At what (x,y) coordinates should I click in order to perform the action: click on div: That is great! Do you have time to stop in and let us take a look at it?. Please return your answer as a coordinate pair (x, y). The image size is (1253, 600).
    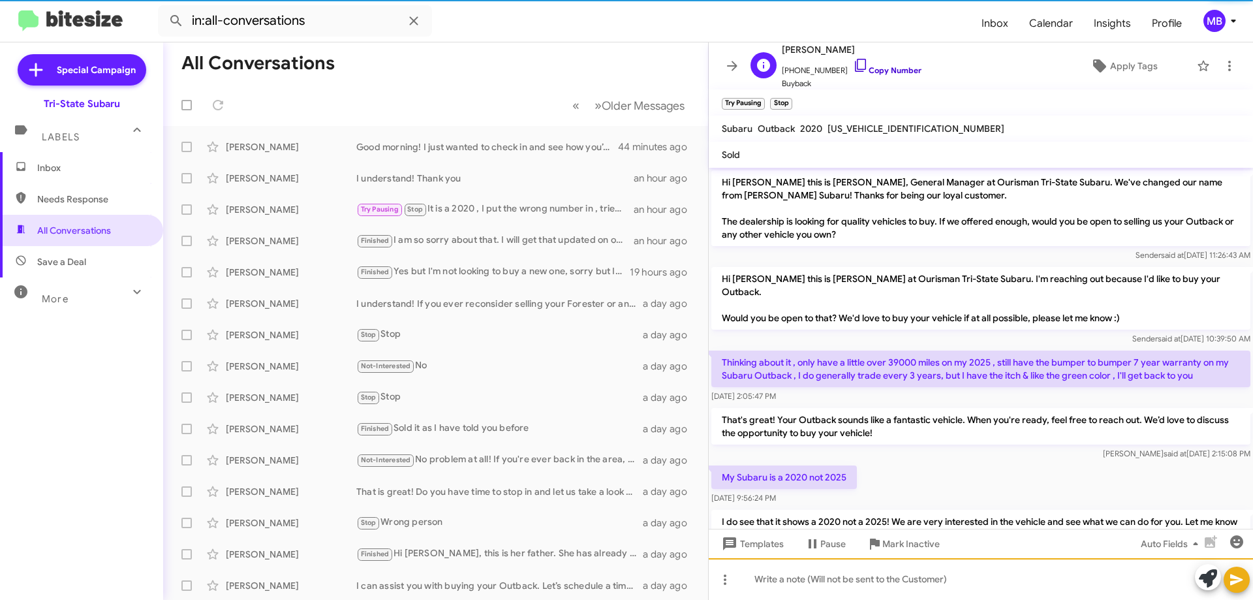
    Looking at the image, I should click on (499, 491).